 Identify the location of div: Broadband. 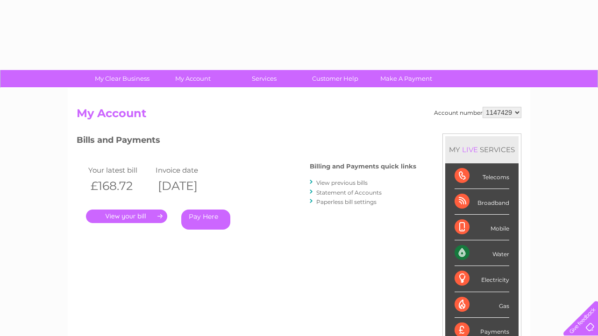
(481, 202).